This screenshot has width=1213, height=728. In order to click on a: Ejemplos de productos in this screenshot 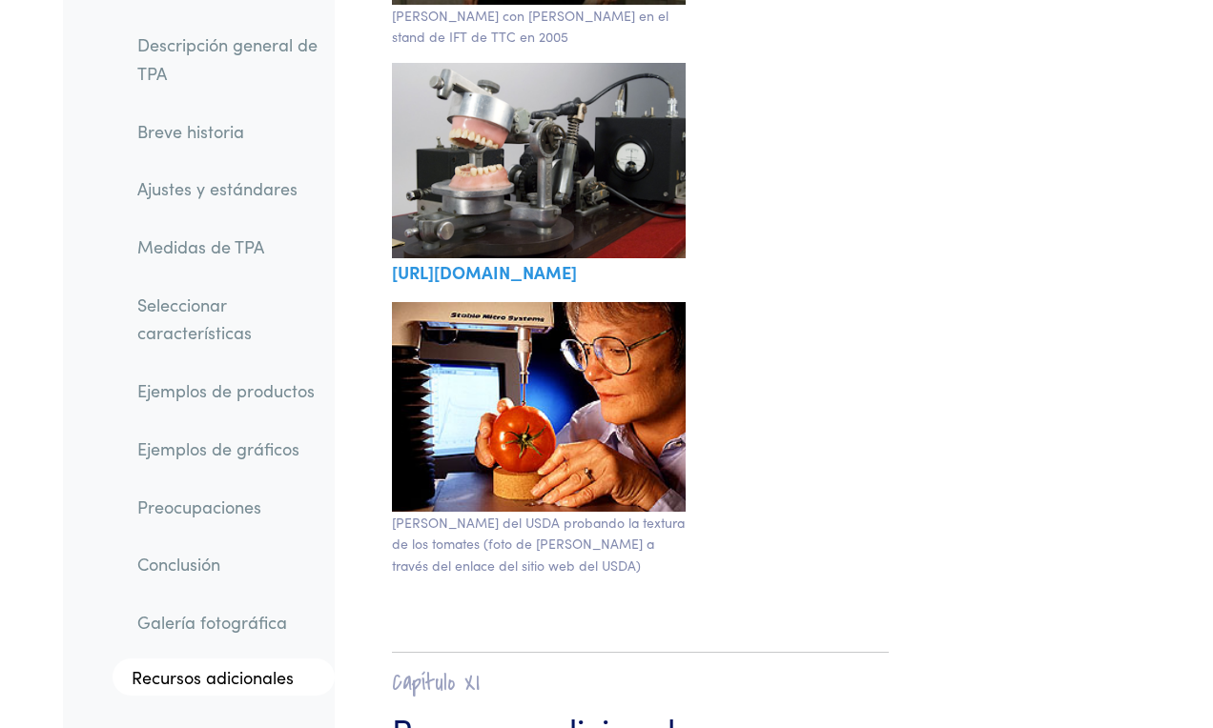, I will do `click(228, 391)`.